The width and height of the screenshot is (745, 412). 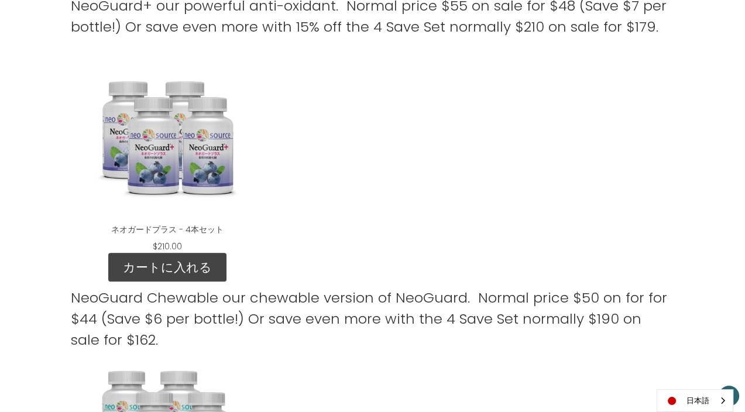 What do you see at coordinates (167, 267) in the screenshot?
I see `a: カートに入れる` at bounding box center [167, 267].